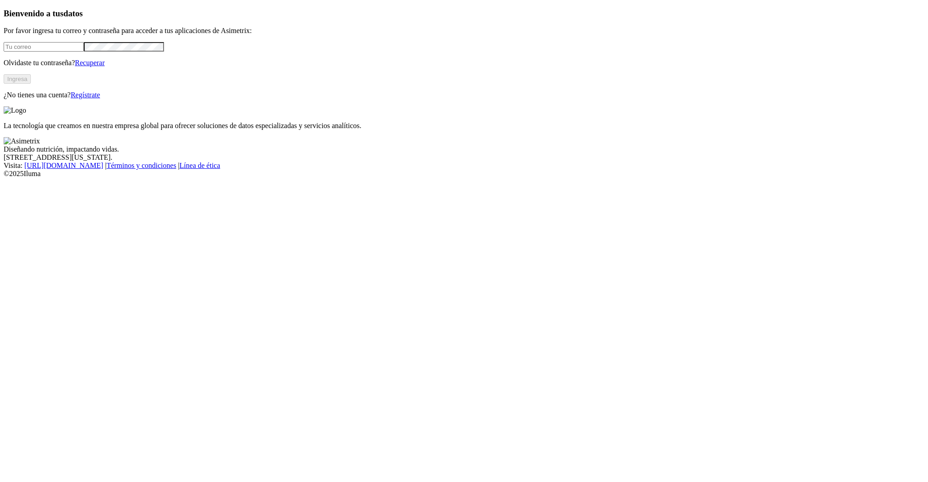 The height and width of the screenshot is (482, 928). Describe the element at coordinates (85, 95) in the screenshot. I see `a: Regístrate` at that location.